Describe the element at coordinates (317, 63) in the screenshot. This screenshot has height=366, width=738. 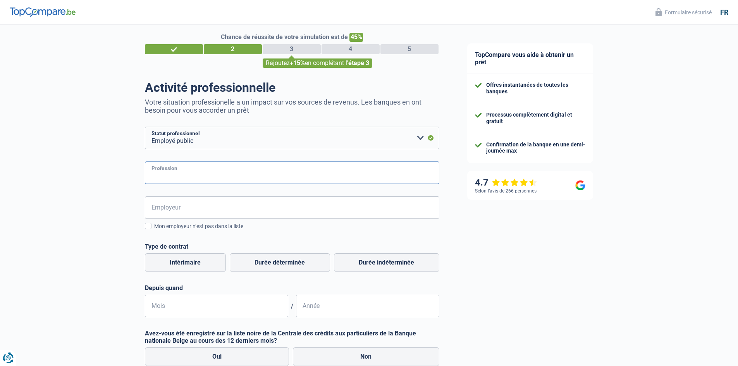
I see `div: Rajoutez en complétant l'` at that location.